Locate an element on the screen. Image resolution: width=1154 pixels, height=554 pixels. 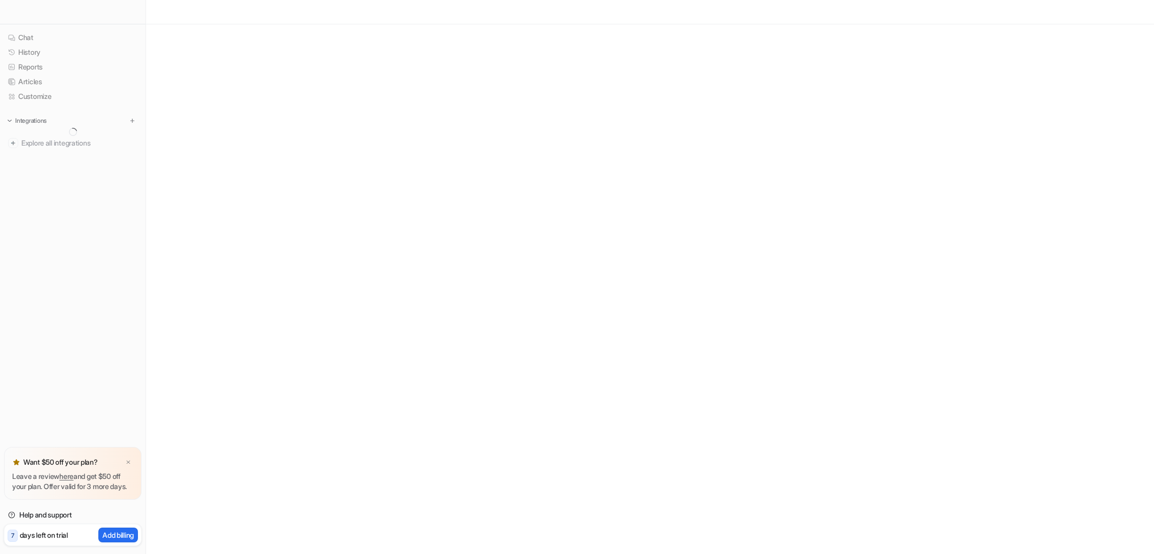
button: Integrations is located at coordinates (27, 121).